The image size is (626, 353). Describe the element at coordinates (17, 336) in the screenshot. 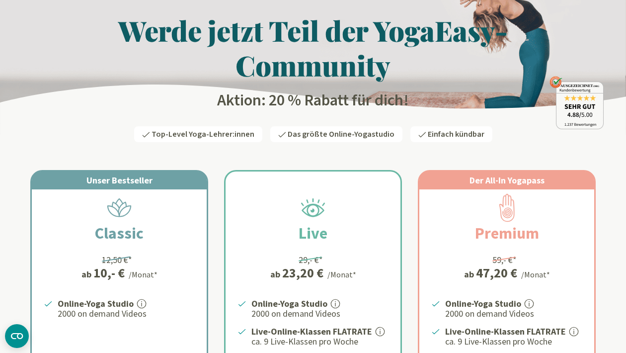

I see `button: CMP-Widget öffnen` at that location.